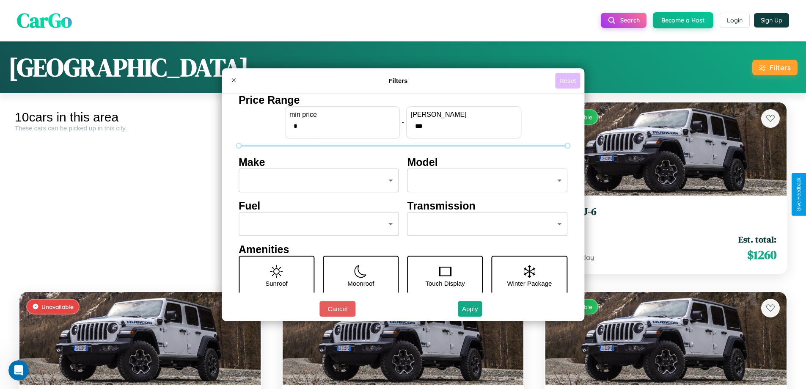  What do you see at coordinates (666, 211) in the screenshot?
I see `h3: Jeep CJ-6` at bounding box center [666, 211].